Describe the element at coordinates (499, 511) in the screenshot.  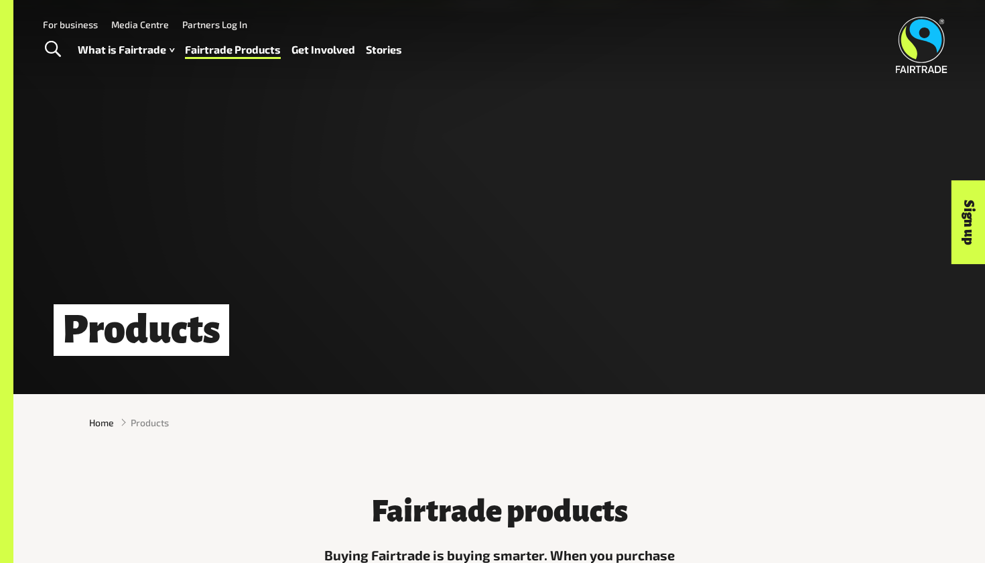
I see `h3: Fairtrade products` at that location.